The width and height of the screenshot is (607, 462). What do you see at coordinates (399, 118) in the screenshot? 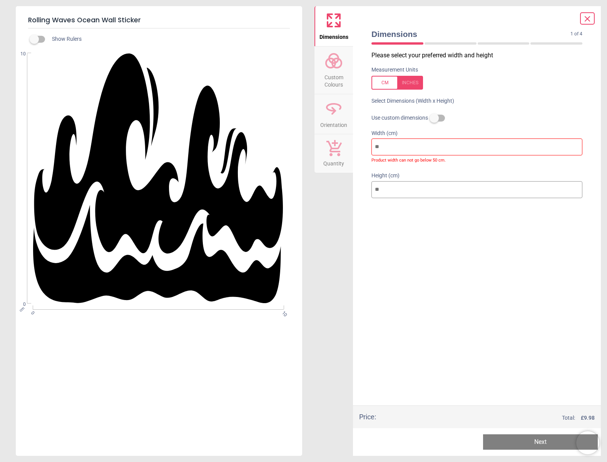
I see `span: Use custom dimensions` at bounding box center [399, 118].